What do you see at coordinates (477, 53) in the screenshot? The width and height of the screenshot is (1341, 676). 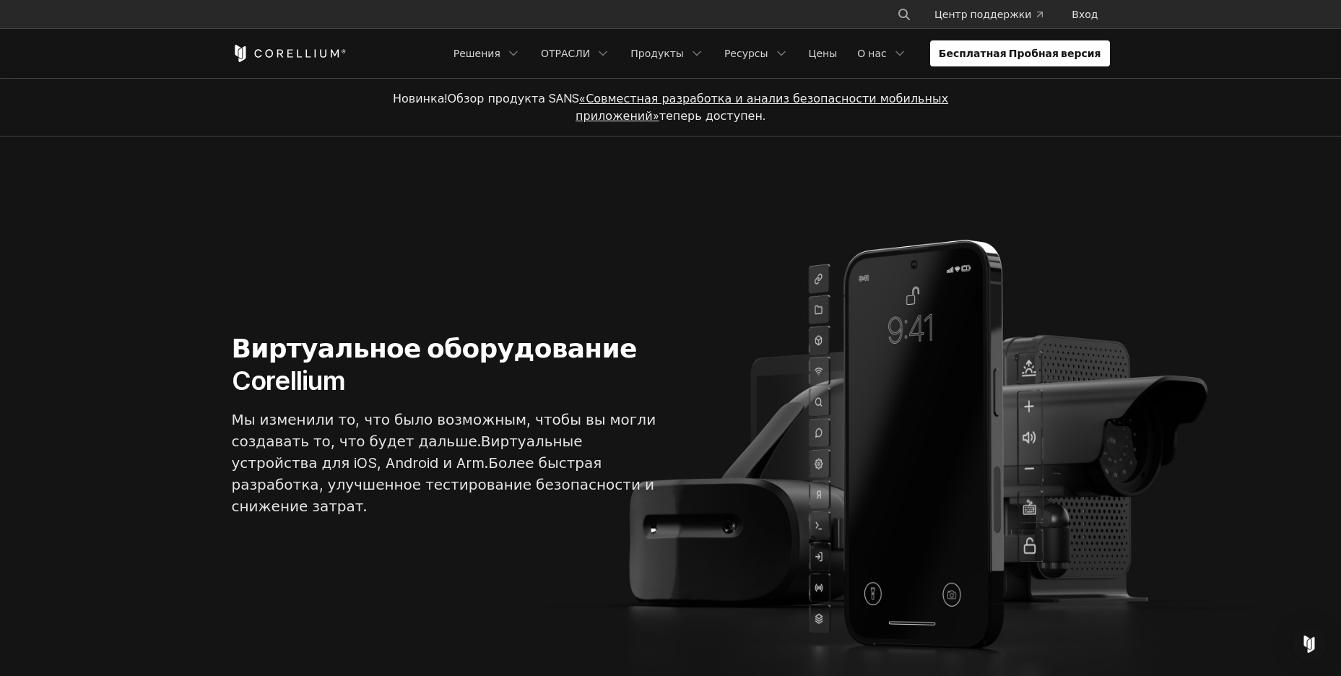 I see `ya-tr-span: Решения` at bounding box center [477, 53].